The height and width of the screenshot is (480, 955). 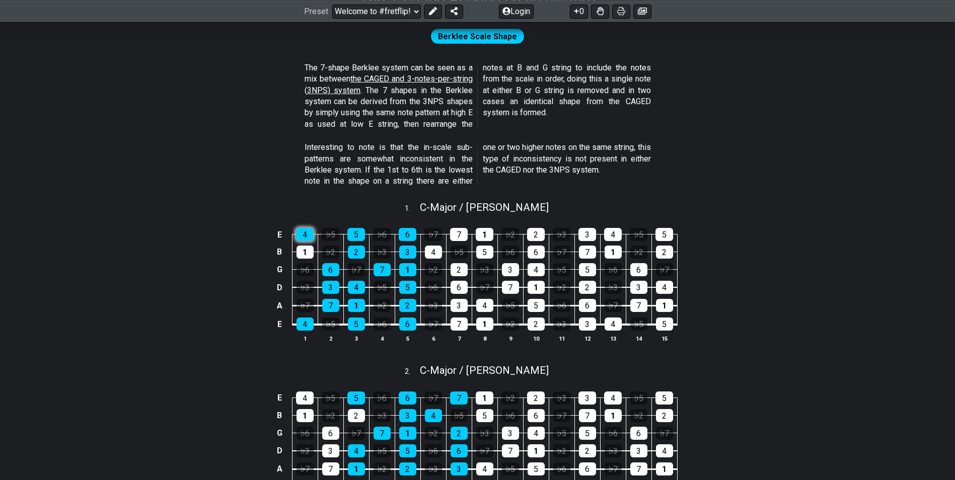 What do you see at coordinates (330, 338) in the screenshot?
I see `th: 2` at bounding box center [330, 338].